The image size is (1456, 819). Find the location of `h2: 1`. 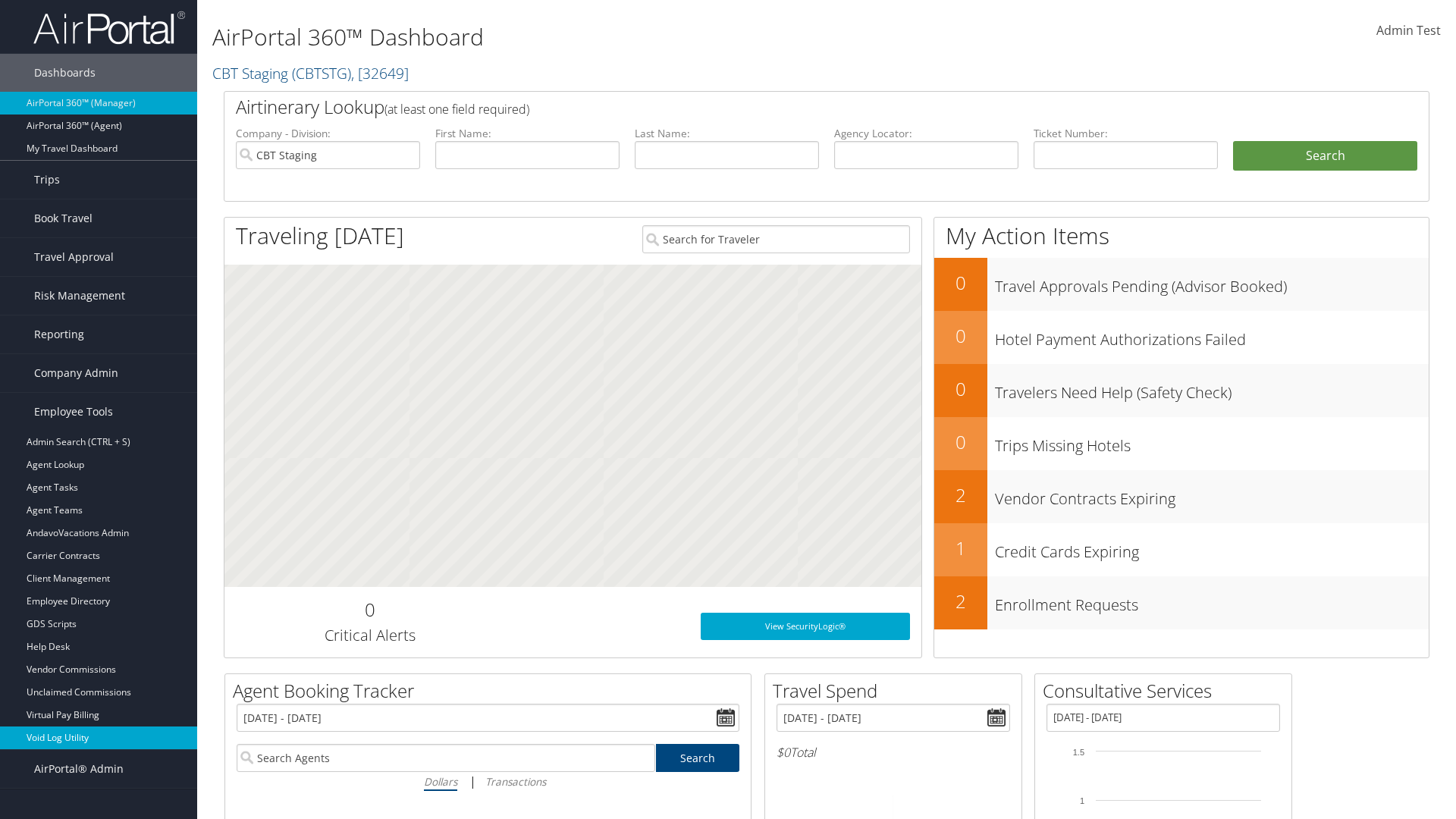

h2: 1 is located at coordinates (961, 548).